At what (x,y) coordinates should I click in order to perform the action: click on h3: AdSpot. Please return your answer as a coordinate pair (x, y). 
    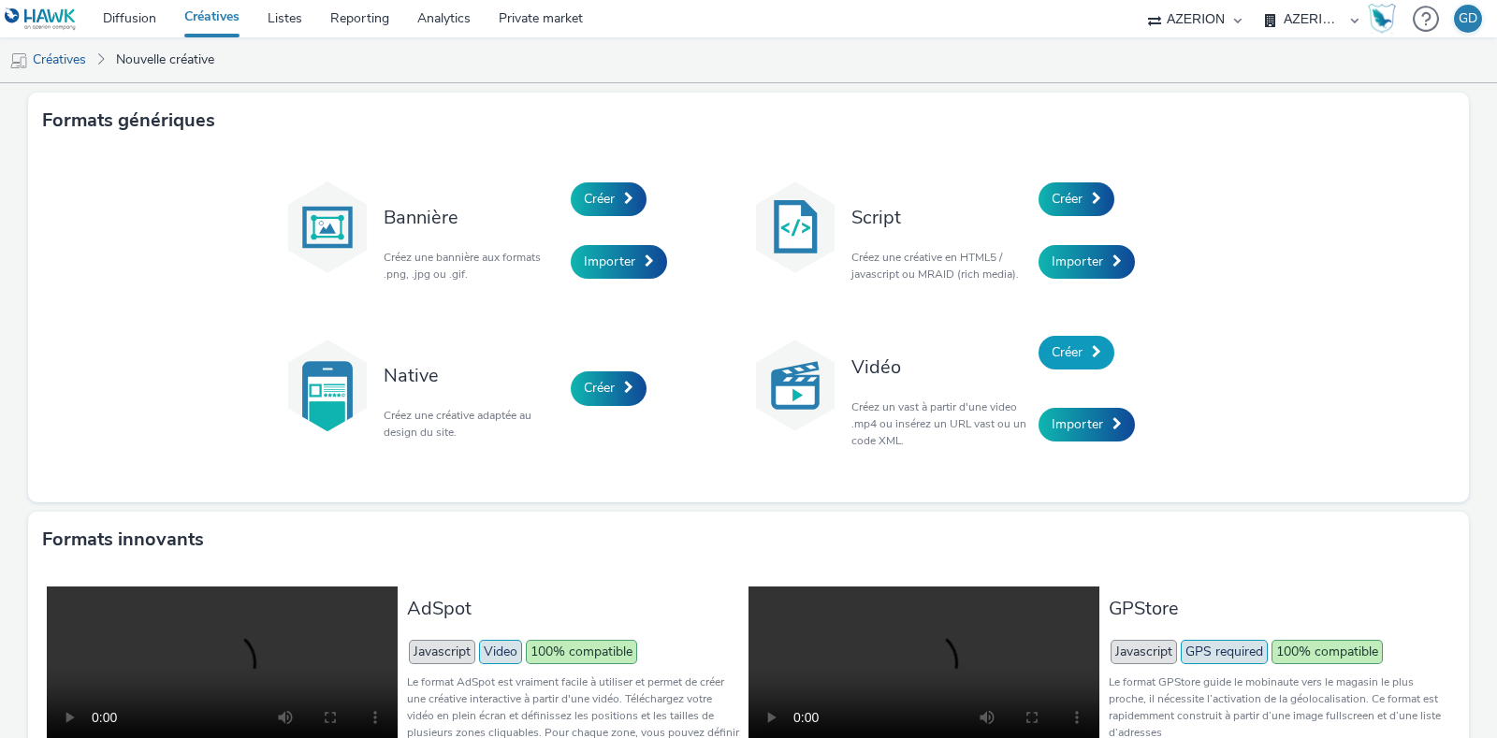
    Looking at the image, I should click on (573, 608).